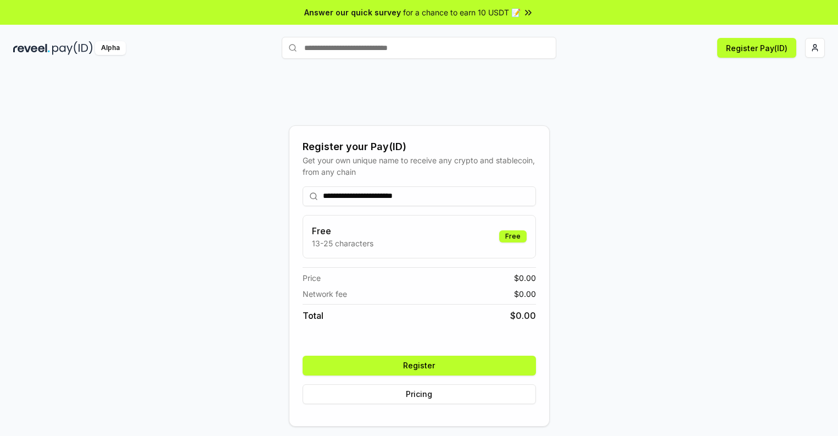  I want to click on div: Alpha, so click(110, 48).